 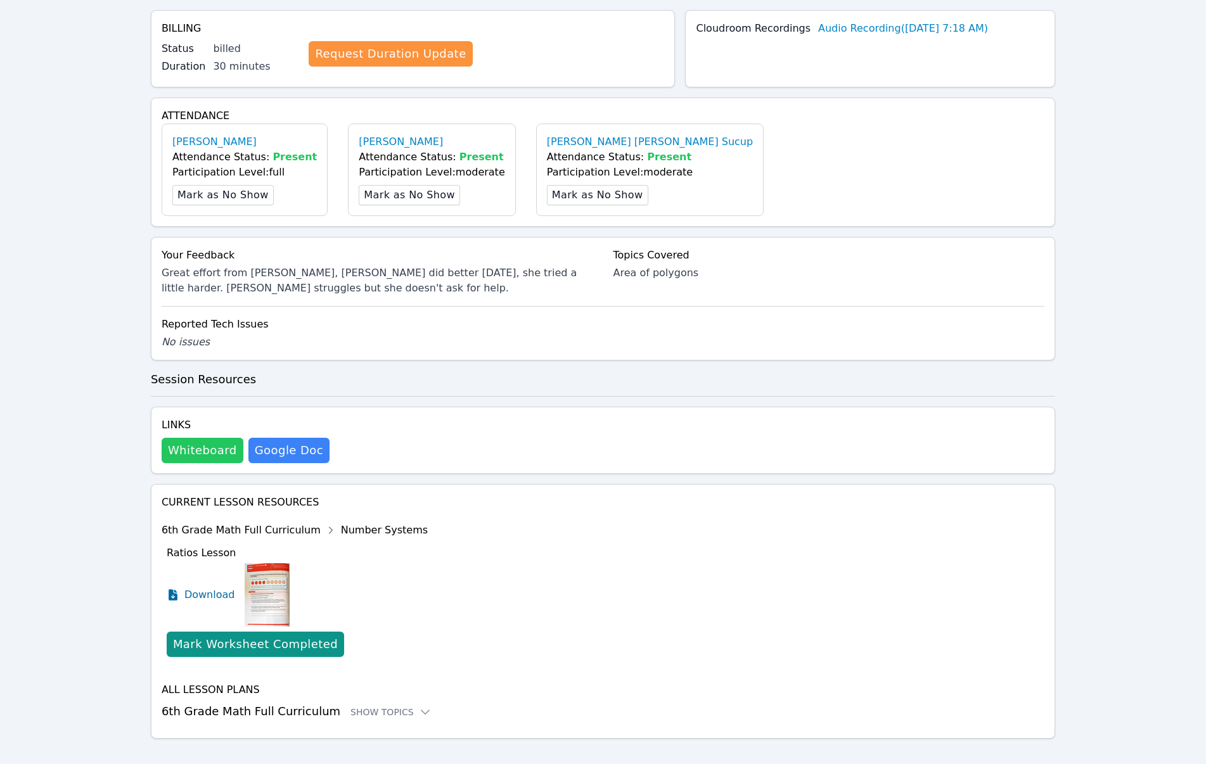 I want to click on div: Area of polygons, so click(x=829, y=273).